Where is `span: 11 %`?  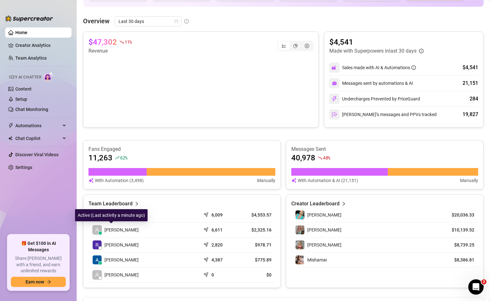
span: 11 % is located at coordinates (128, 42).